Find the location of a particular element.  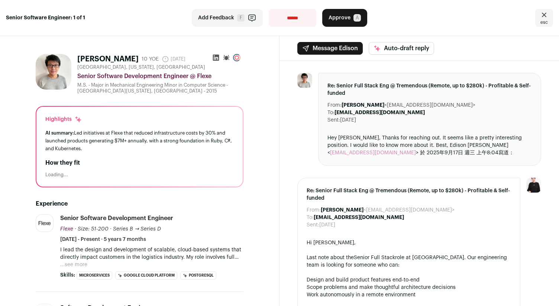

li: Design and build product features end-to-end is located at coordinates (409, 280).